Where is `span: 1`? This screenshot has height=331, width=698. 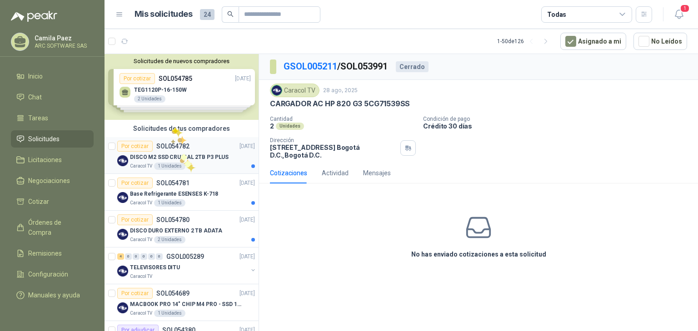 span: 1 is located at coordinates (685, 8).